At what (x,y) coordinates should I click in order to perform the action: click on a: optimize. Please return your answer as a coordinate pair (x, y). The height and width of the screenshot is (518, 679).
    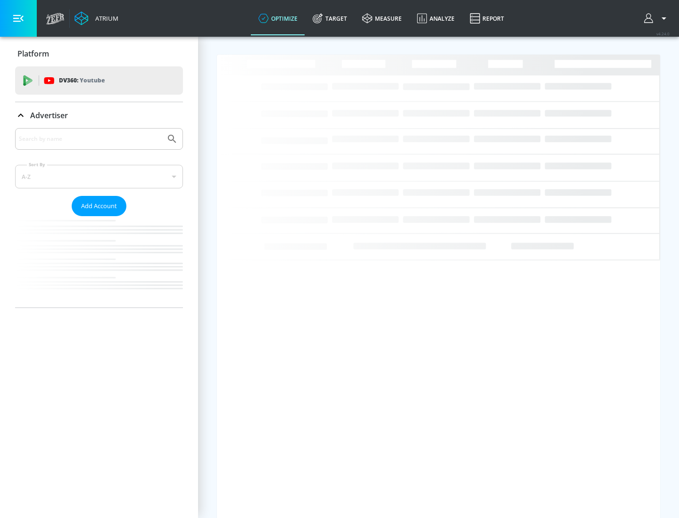
    Looking at the image, I should click on (278, 18).